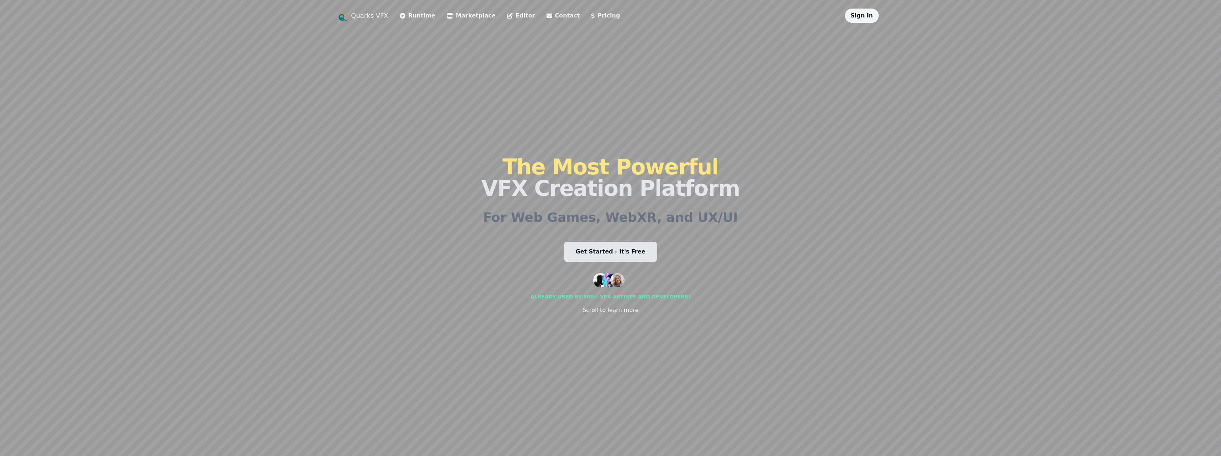 Image resolution: width=1221 pixels, height=456 pixels. Describe the element at coordinates (370, 16) in the screenshot. I see `a: Quarks VFX` at that location.